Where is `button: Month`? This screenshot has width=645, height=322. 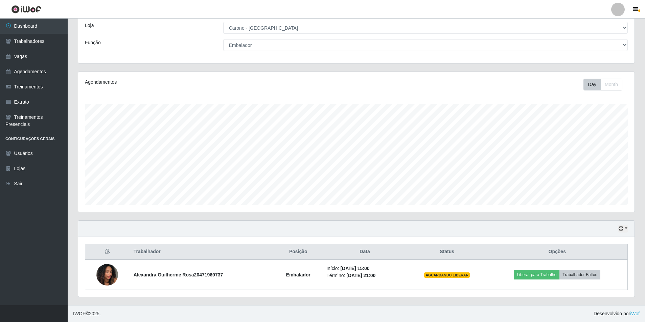 button: Month is located at coordinates (611, 84).